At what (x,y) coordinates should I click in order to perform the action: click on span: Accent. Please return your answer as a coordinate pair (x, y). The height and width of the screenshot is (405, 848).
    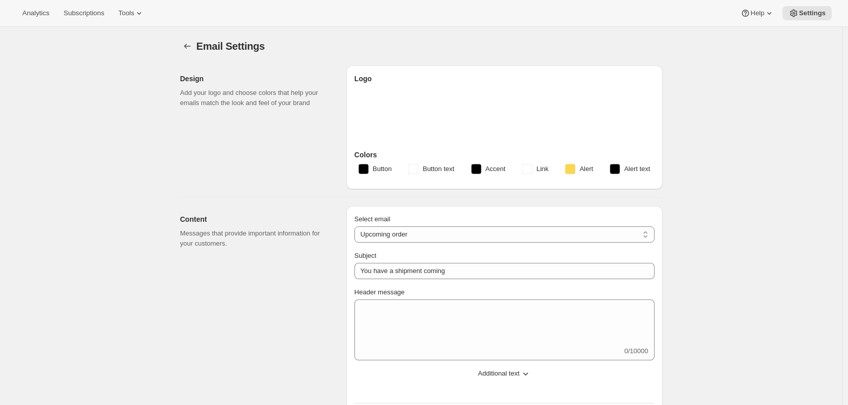
    Looking at the image, I should click on (495, 169).